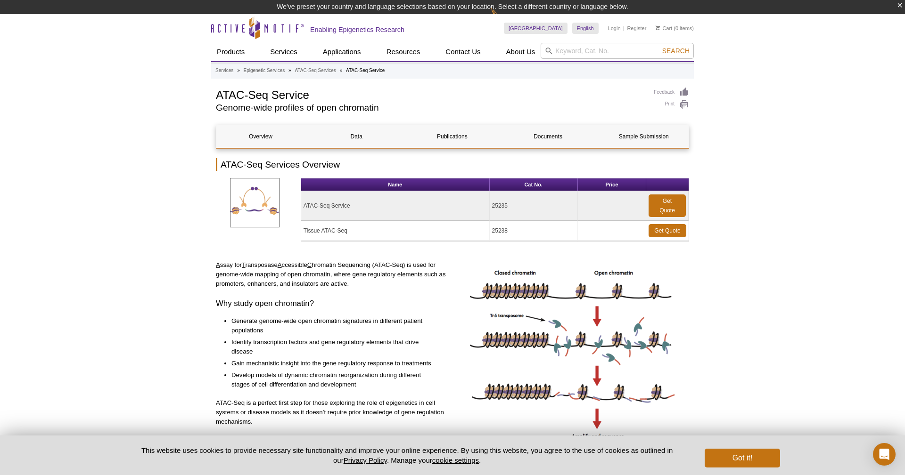 The image size is (905, 475). I want to click on a: Products, so click(230, 52).